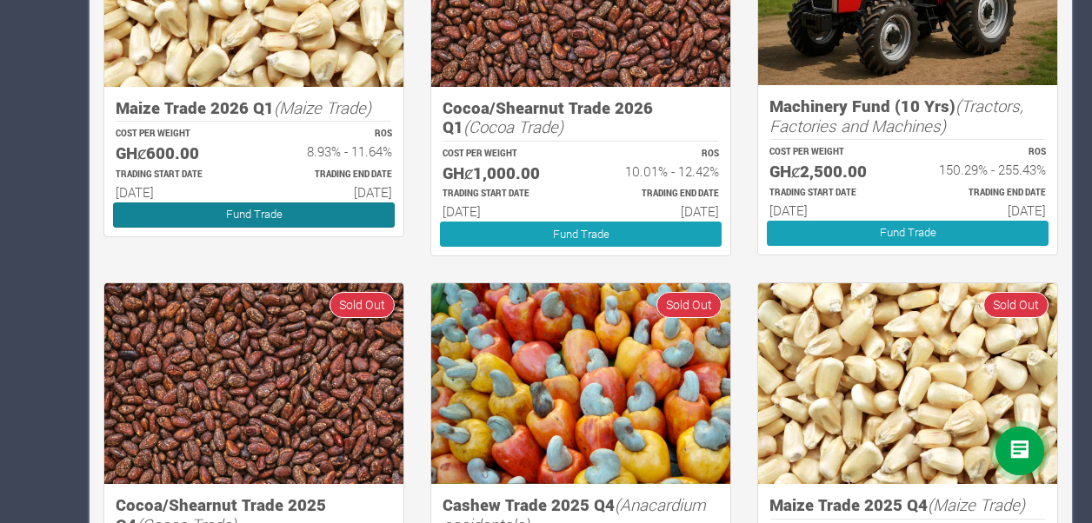 This screenshot has width=1092, height=523. I want to click on h6: 150.29% - 255.43%, so click(984, 170).